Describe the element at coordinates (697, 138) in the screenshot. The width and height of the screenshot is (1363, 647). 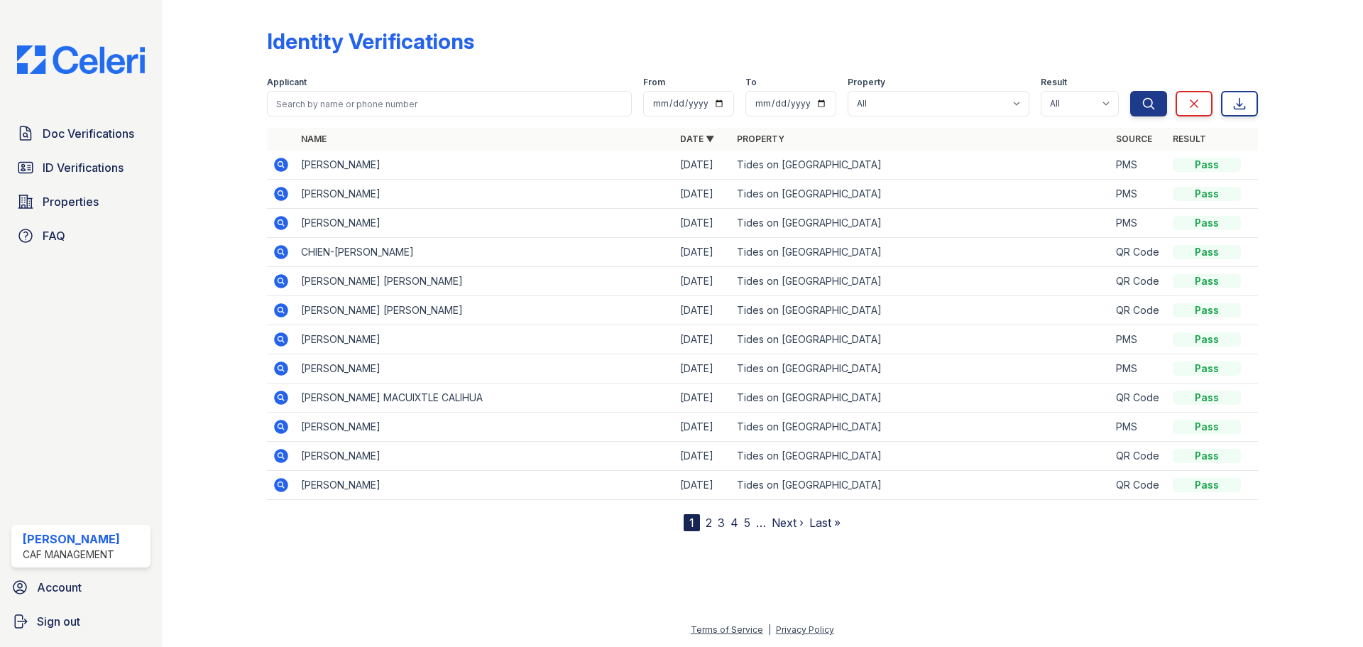
I see `a: Date ▼` at that location.